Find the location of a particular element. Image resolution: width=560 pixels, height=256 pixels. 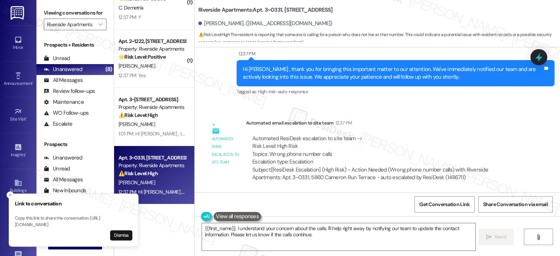

button: Share Conversation via email is located at coordinates (515, 204).